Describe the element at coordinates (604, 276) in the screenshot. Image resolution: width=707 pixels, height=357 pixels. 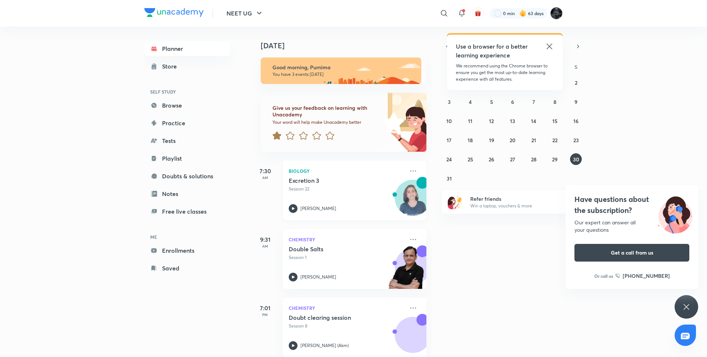
I see `p: Or call us` at that location.